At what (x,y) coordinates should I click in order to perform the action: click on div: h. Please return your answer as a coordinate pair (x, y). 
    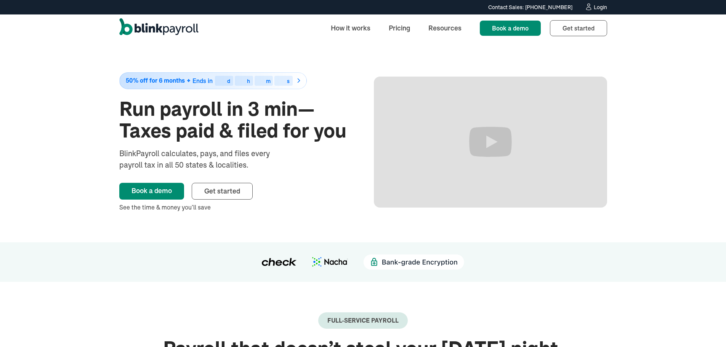
    Looking at the image, I should click on (249, 81).